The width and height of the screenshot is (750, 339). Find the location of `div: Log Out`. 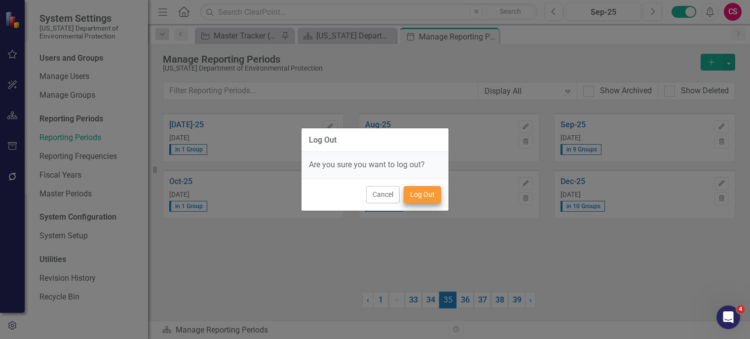

div: Log Out is located at coordinates (323, 140).